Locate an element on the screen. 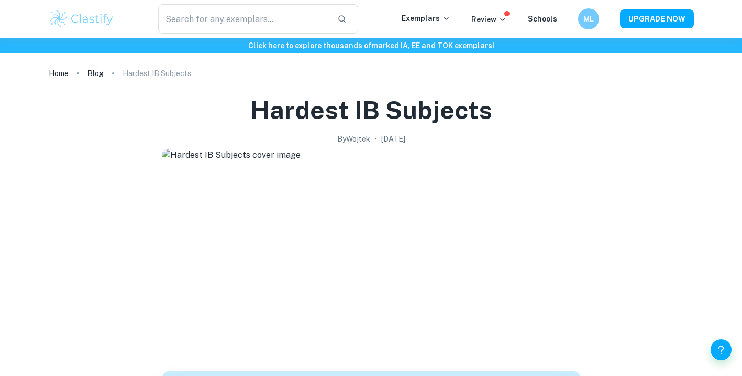 This screenshot has width=742, height=376. p: Review is located at coordinates (489, 19).